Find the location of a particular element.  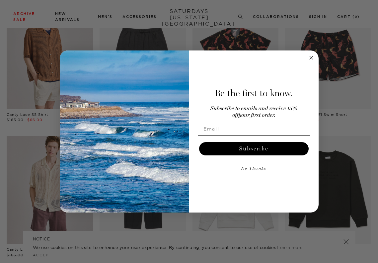

span: off is located at coordinates (235, 115).